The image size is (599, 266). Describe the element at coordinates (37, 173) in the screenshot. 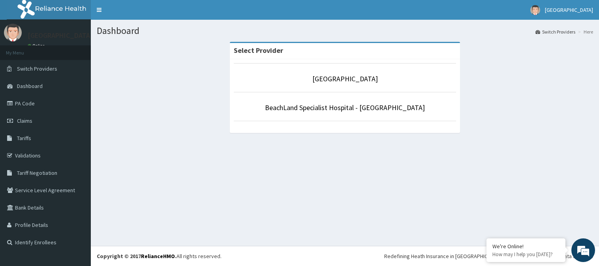

I see `span: Tariff Negotiation` at that location.